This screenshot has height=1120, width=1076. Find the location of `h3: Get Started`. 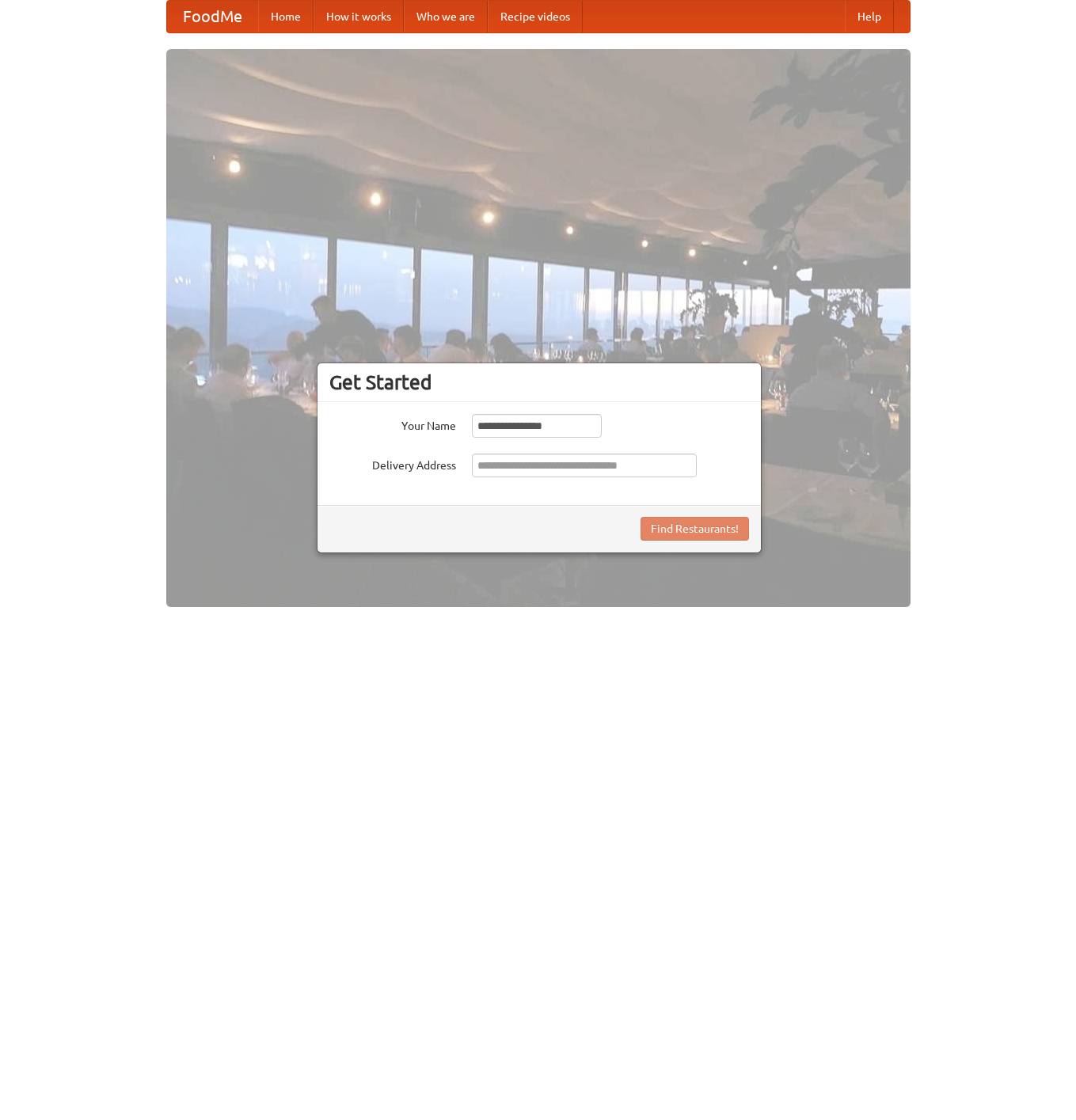

h3: Get Started is located at coordinates (539, 382).